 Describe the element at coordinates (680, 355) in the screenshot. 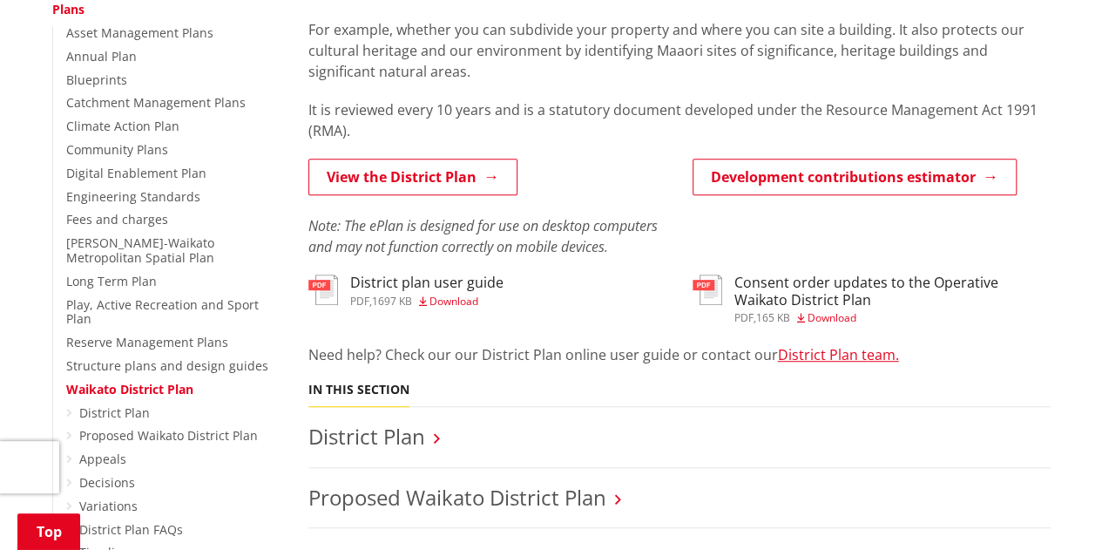

I see `p: Need help? Check our our District Plan online user guide or contact our` at that location.